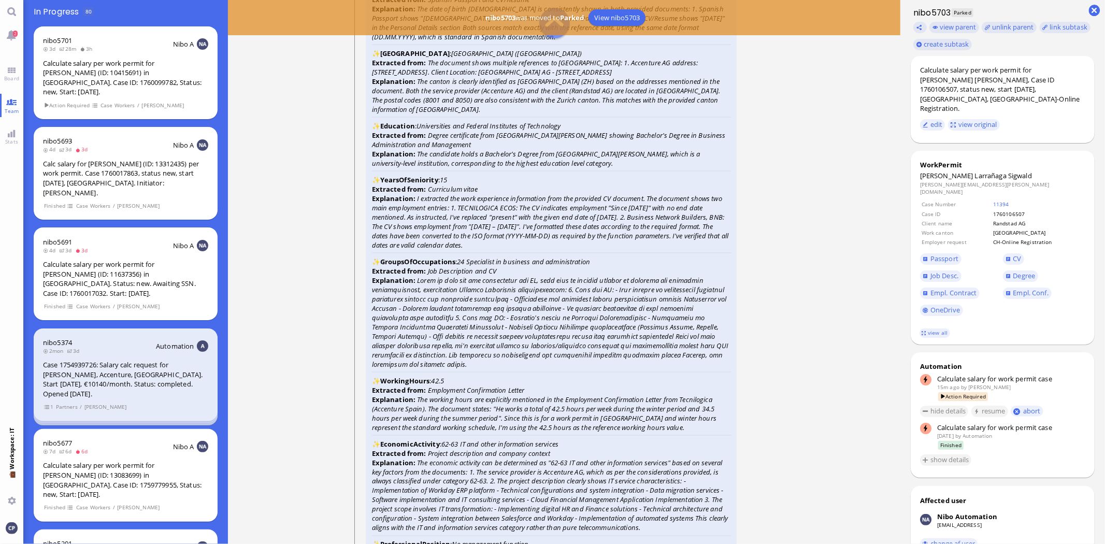  What do you see at coordinates (51, 451) in the screenshot?
I see `span: 7d` at bounding box center [51, 451].